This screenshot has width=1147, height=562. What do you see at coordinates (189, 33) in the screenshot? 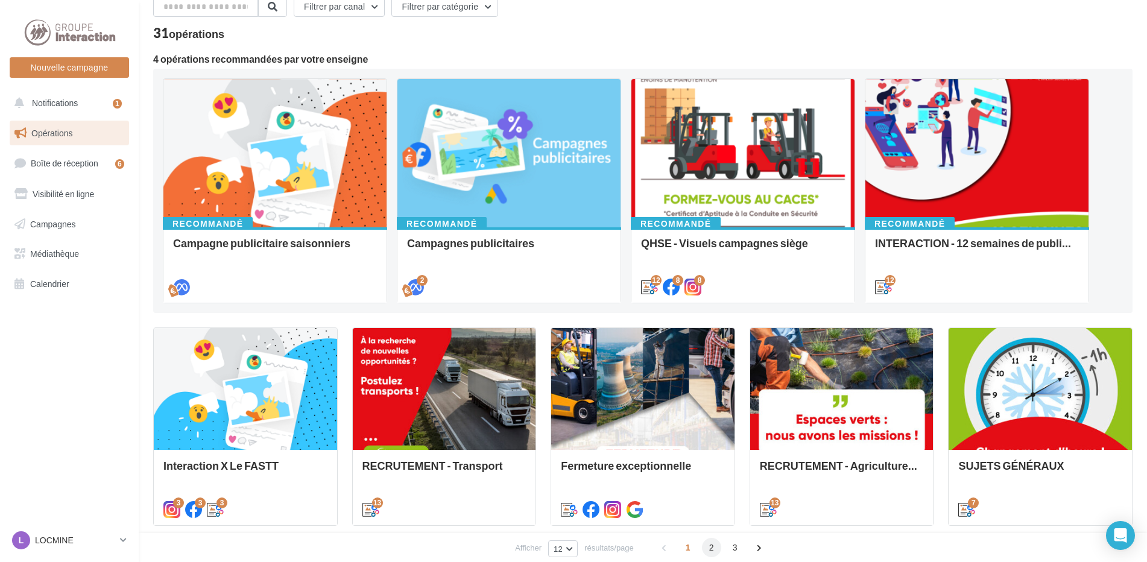
I see `div: 31` at bounding box center [189, 33].